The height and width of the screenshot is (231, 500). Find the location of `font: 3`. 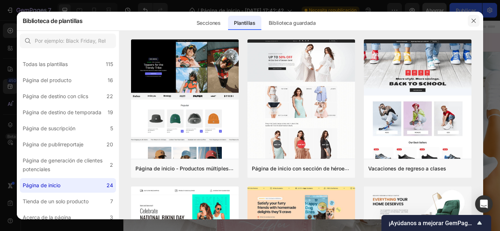

font: 3 is located at coordinates (111, 218).